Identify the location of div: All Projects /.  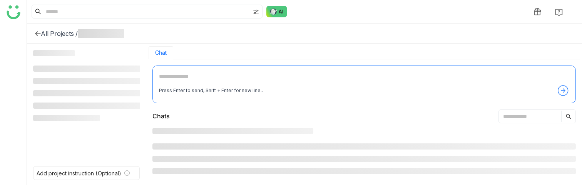
(59, 33).